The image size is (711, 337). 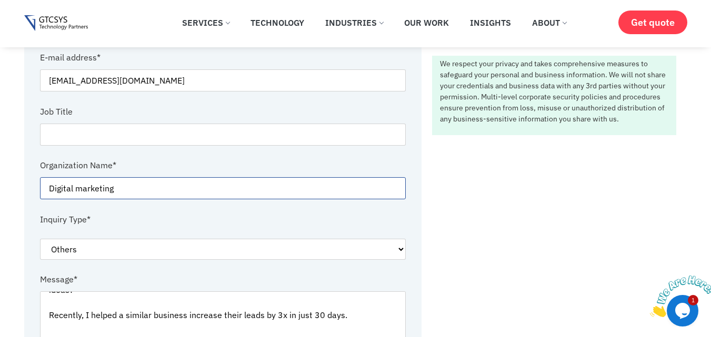 What do you see at coordinates (56, 23) in the screenshot?
I see `img: Gtcsys logo` at bounding box center [56, 23].